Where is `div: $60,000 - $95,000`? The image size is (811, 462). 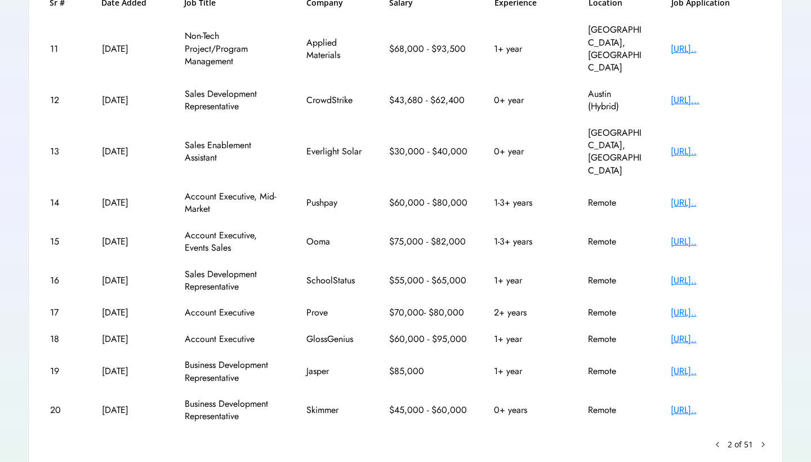
div: $60,000 - $95,000 is located at coordinates (429, 339).